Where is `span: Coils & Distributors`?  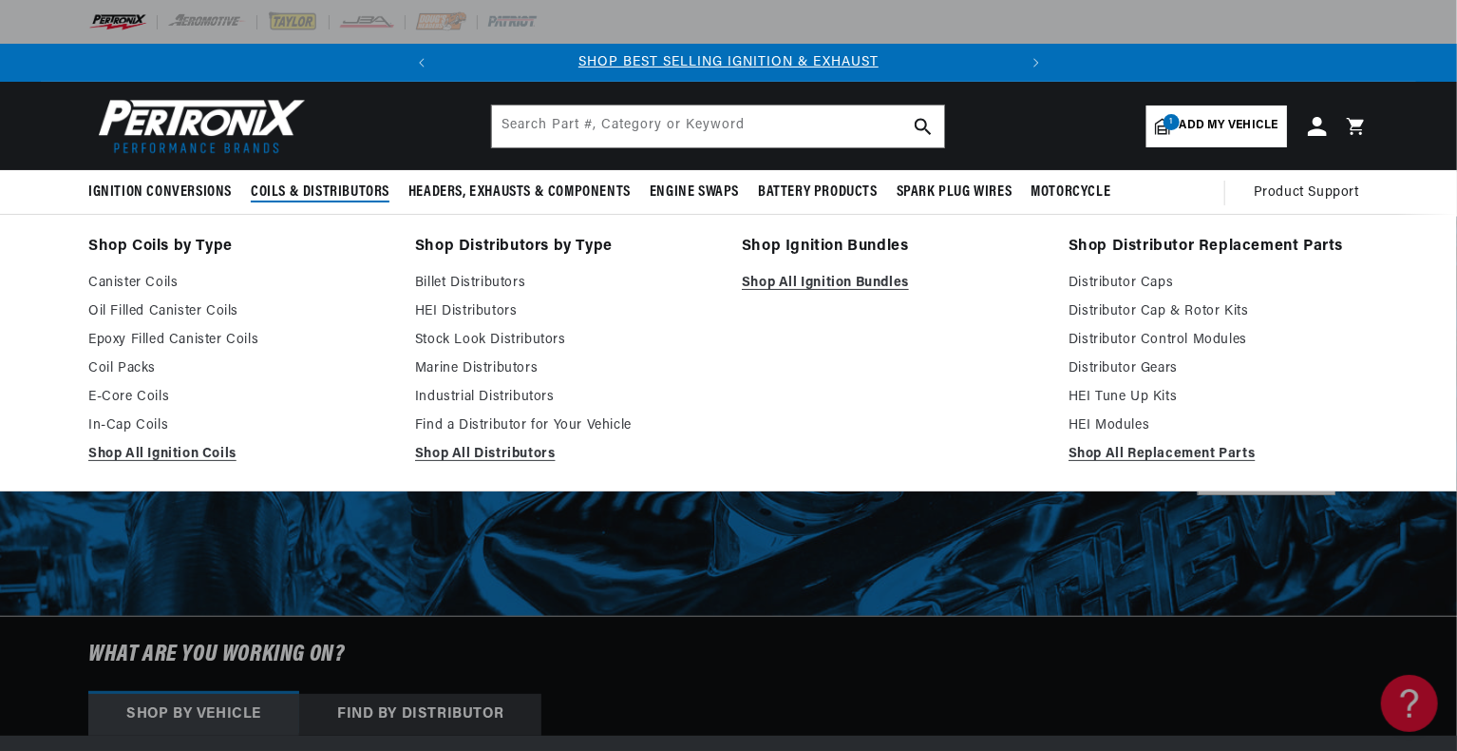
span: Coils & Distributors is located at coordinates (320, 192).